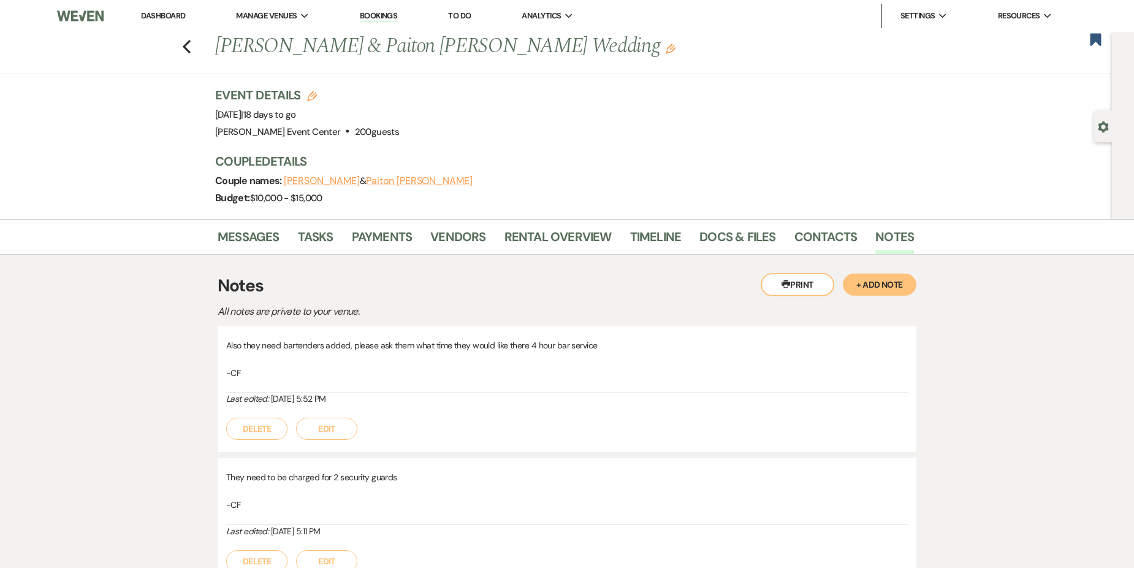  I want to click on a: Docs & Files, so click(738, 240).